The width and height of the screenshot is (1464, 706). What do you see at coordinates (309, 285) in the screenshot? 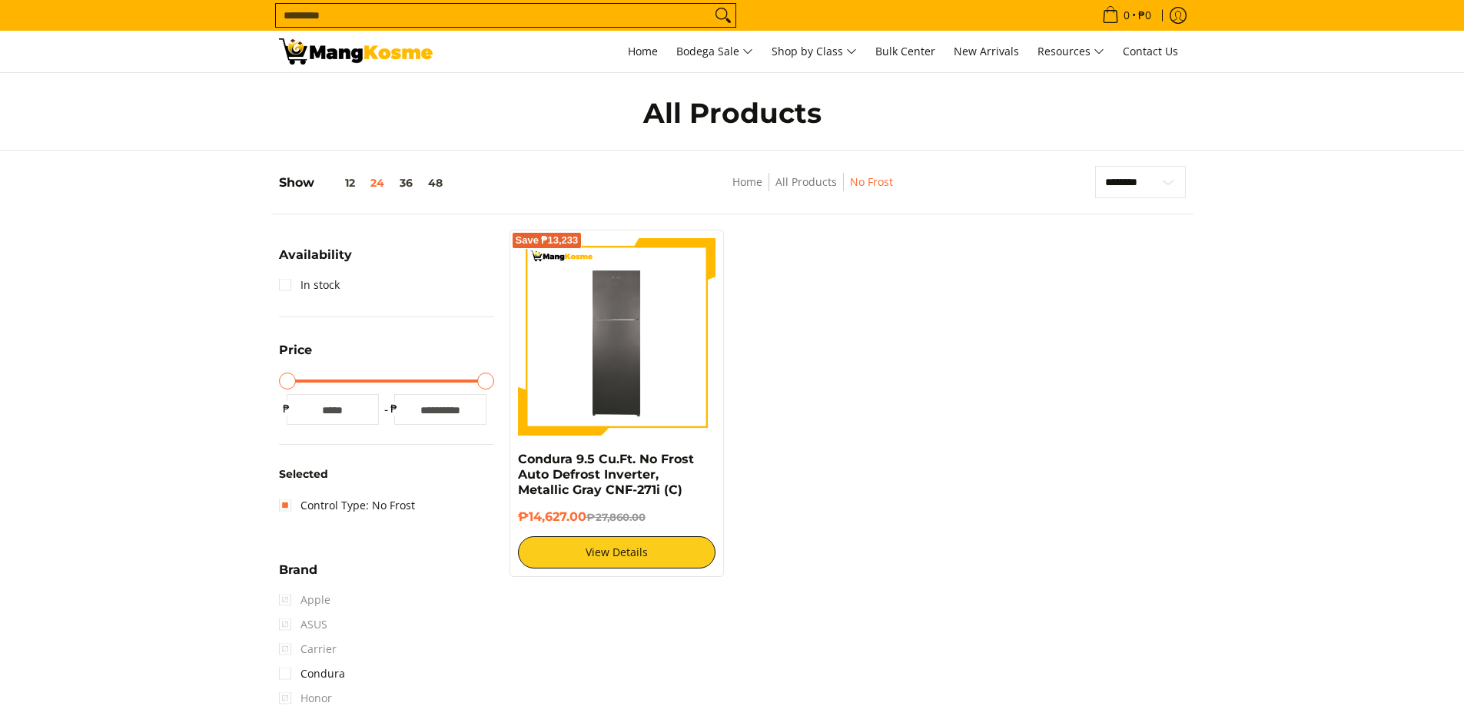
I see `a: In stock` at bounding box center [309, 285].